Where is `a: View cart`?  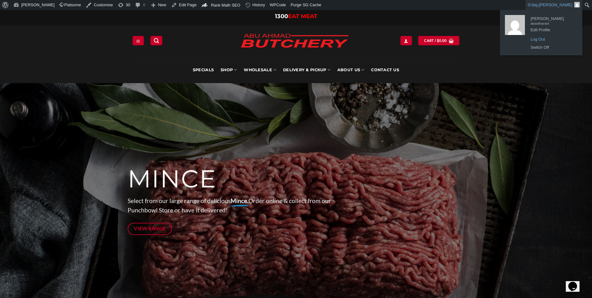
a: View cart is located at coordinates (439, 40).